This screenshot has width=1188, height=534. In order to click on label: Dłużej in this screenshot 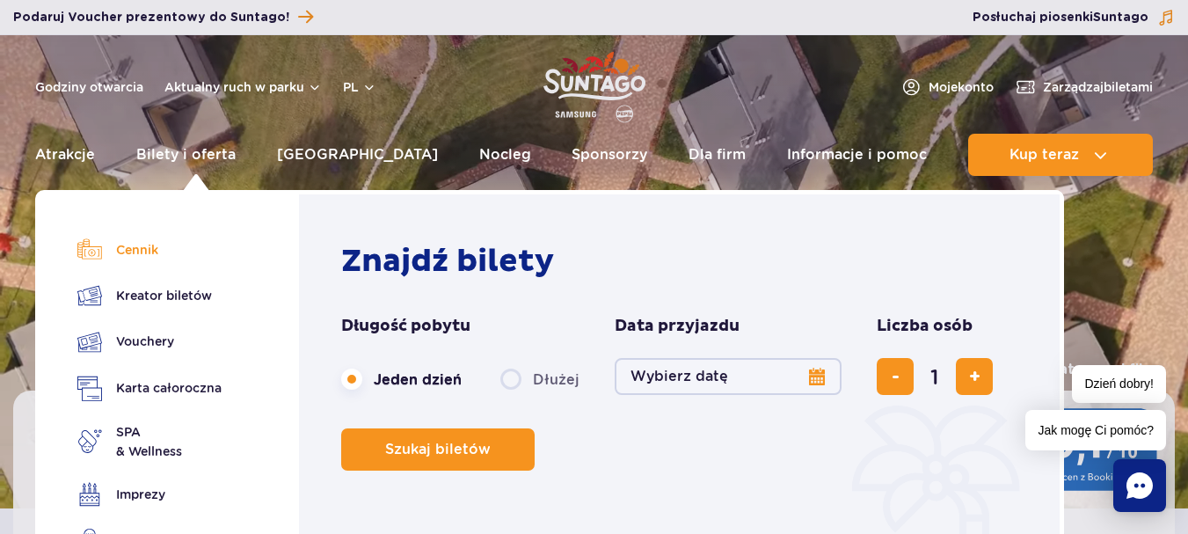, I will do `click(540, 379)`.